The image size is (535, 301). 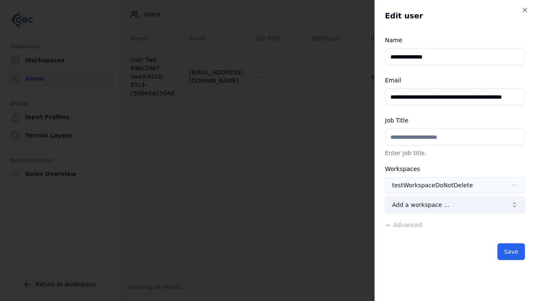 What do you see at coordinates (397, 120) in the screenshot?
I see `label: Job Title` at bounding box center [397, 120].